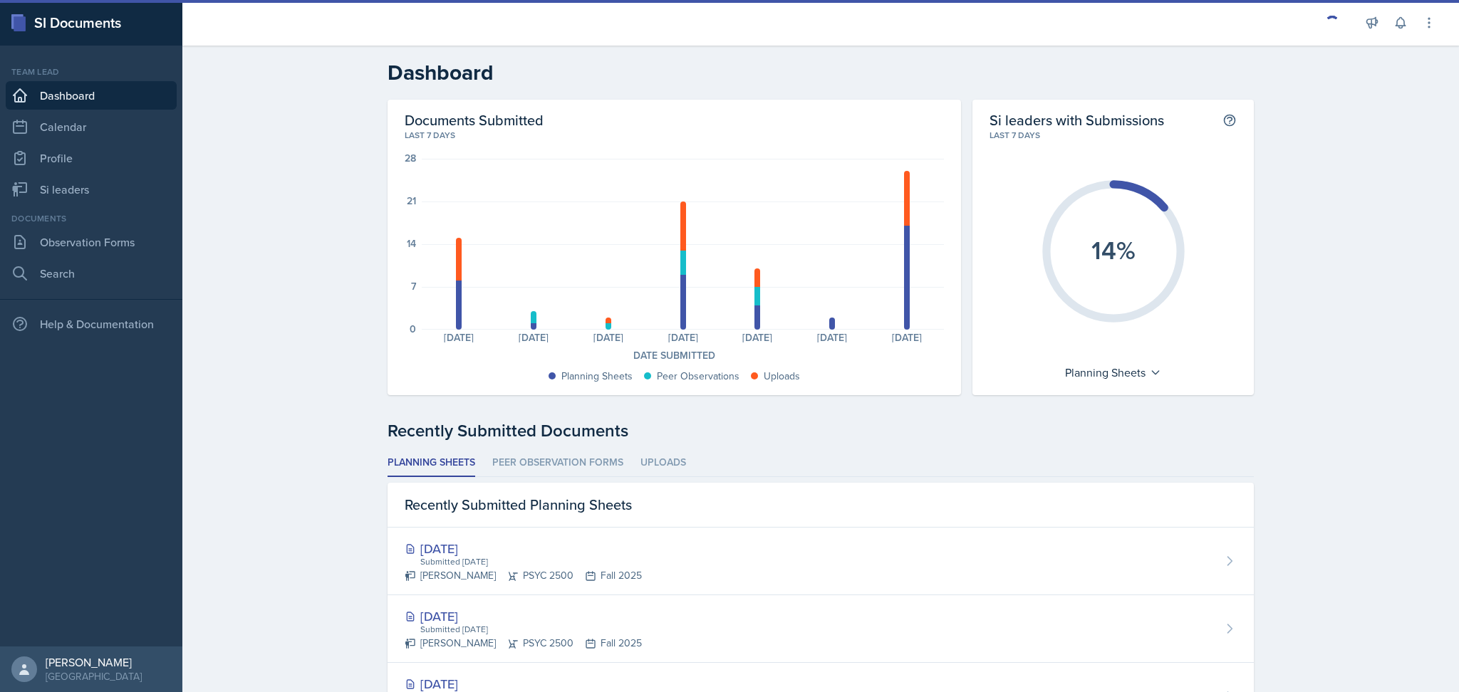 The image size is (1459, 692). Describe the element at coordinates (91, 324) in the screenshot. I see `div: Help & Documentation` at that location.